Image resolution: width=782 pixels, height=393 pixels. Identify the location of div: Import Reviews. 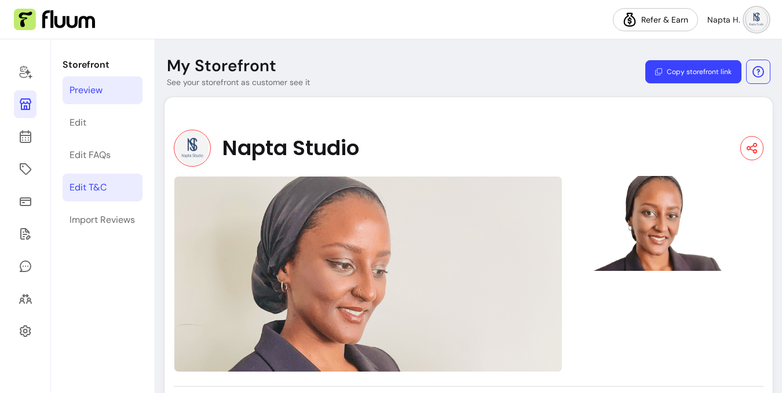
(102, 220).